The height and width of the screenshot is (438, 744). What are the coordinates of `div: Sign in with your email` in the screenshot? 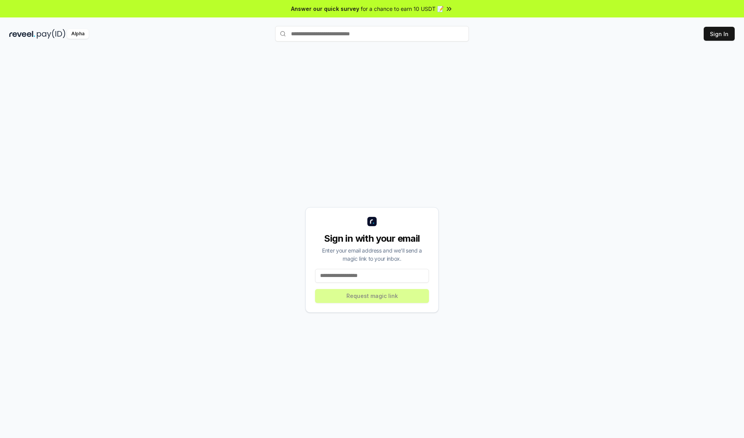 It's located at (372, 238).